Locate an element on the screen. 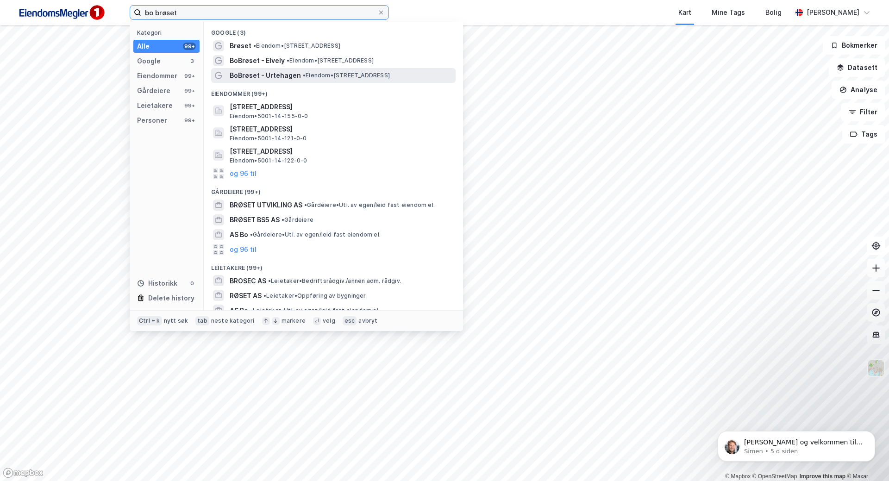 The image size is (889, 481). div: Google is located at coordinates (149, 61).